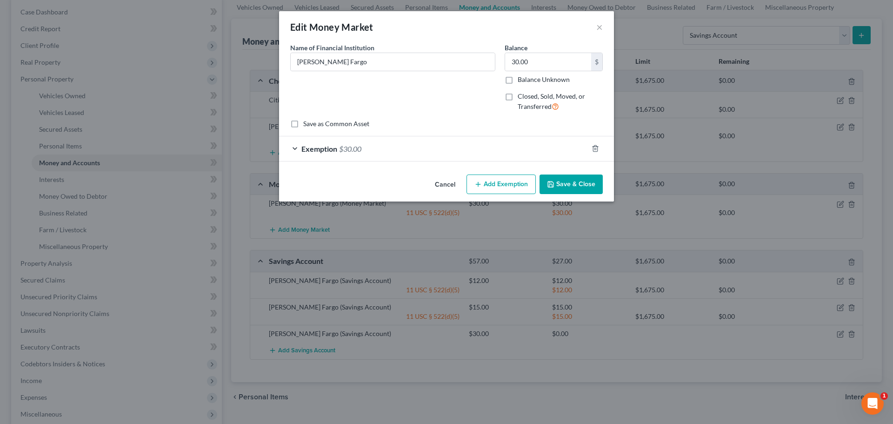 This screenshot has height=424, width=893. What do you see at coordinates (884, 396) in the screenshot?
I see `span: 1` at bounding box center [884, 396].